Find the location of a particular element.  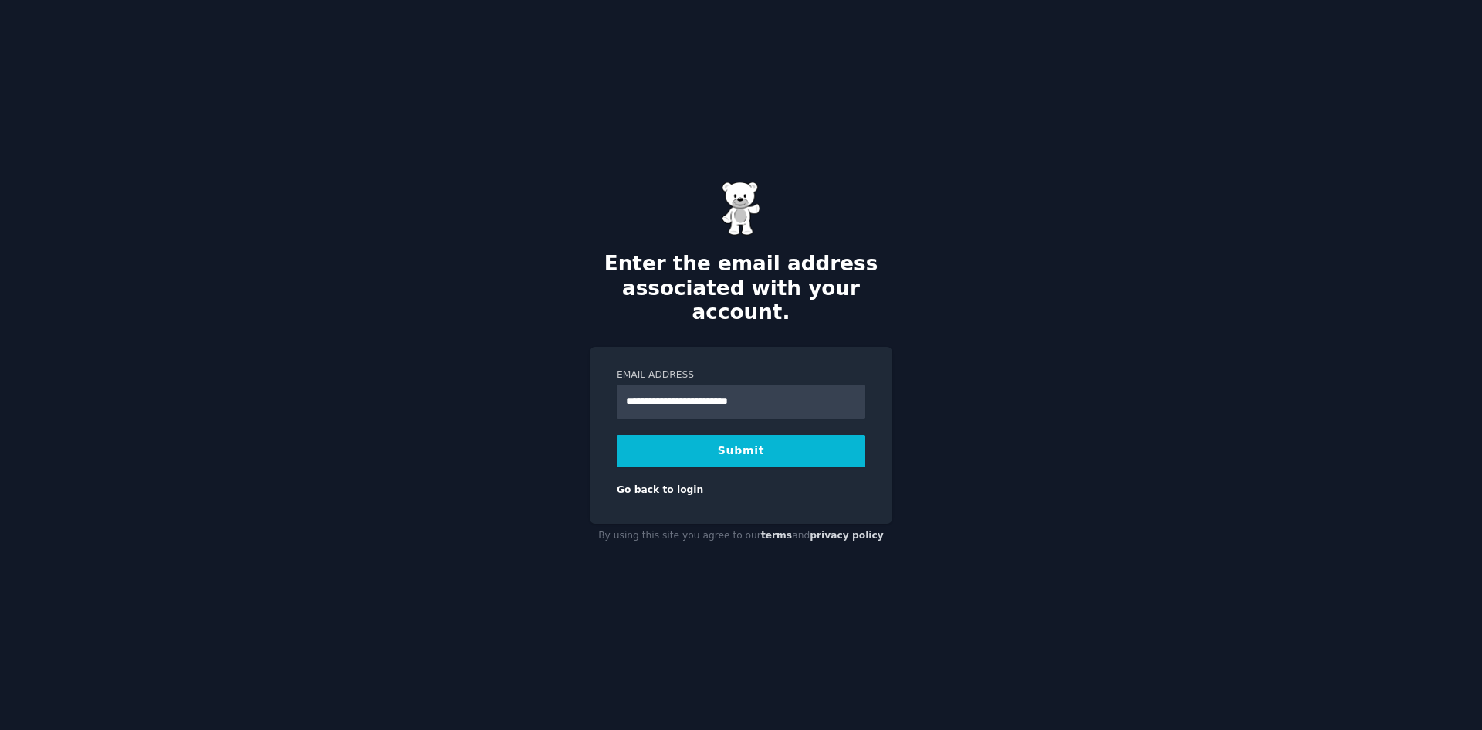

a: Go back to login is located at coordinates (660, 489).